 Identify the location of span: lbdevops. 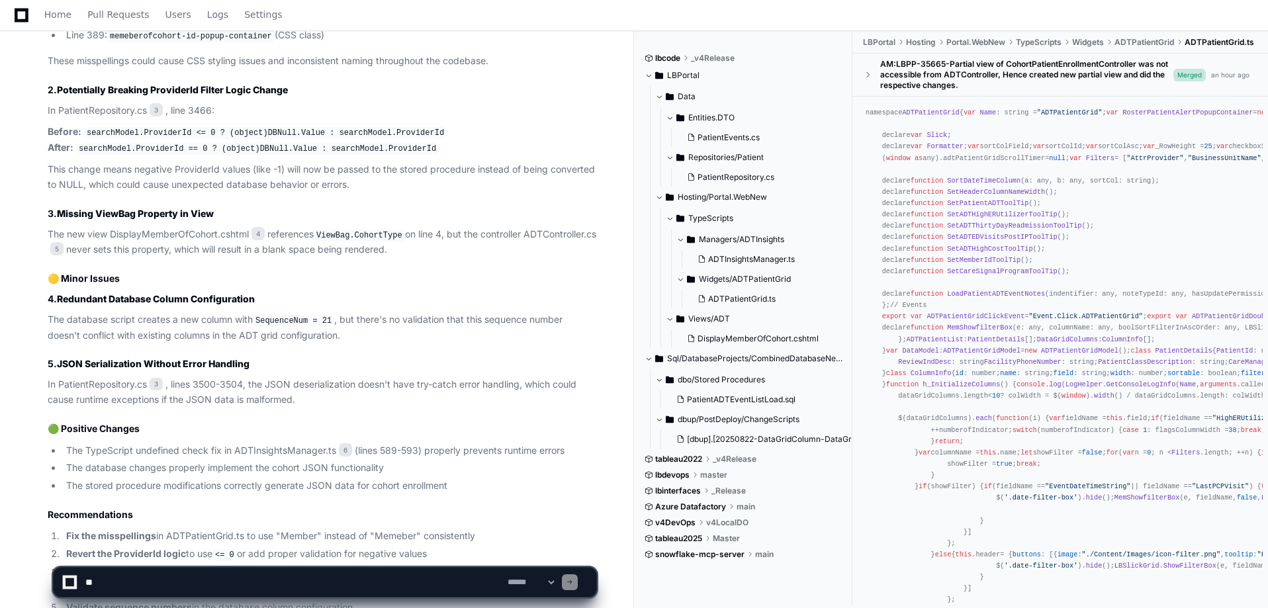
(672, 475).